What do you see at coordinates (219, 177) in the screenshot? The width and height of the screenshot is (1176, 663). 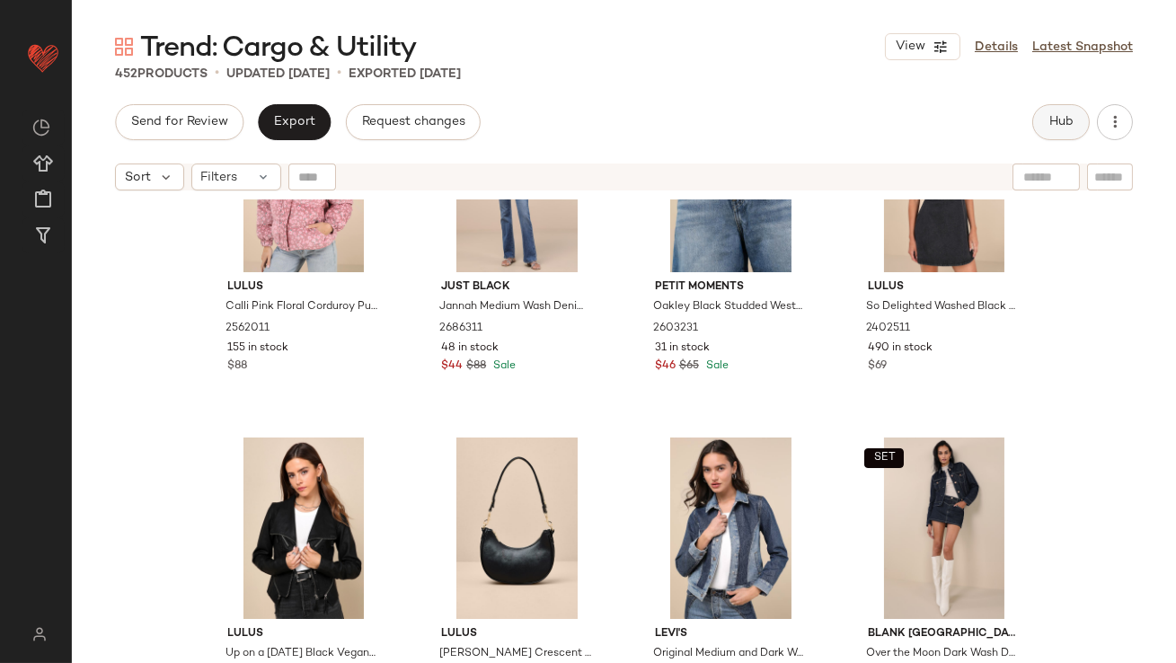 I see `span: Filters` at bounding box center [219, 177].